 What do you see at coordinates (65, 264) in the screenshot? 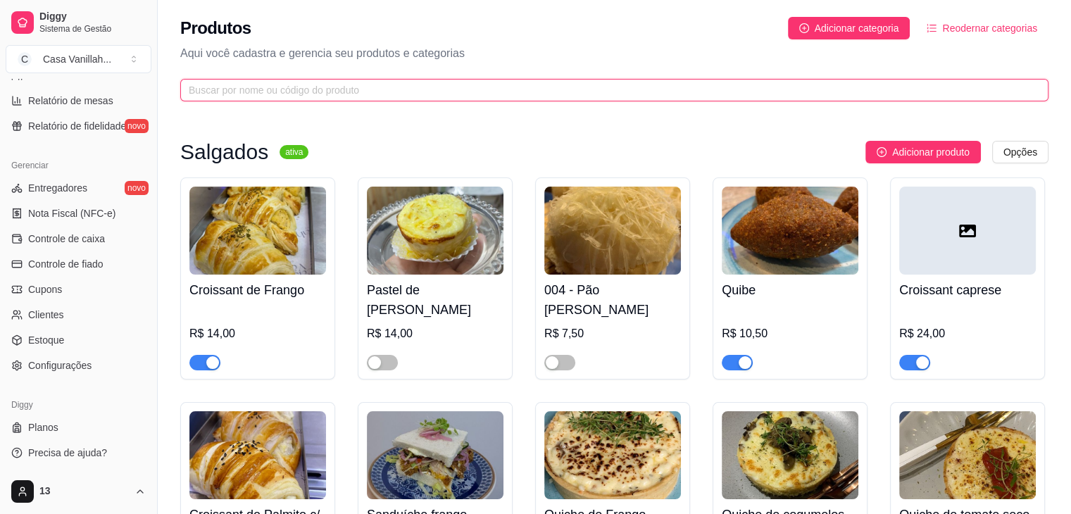
I see `span: Controle de fiado` at bounding box center [65, 264].